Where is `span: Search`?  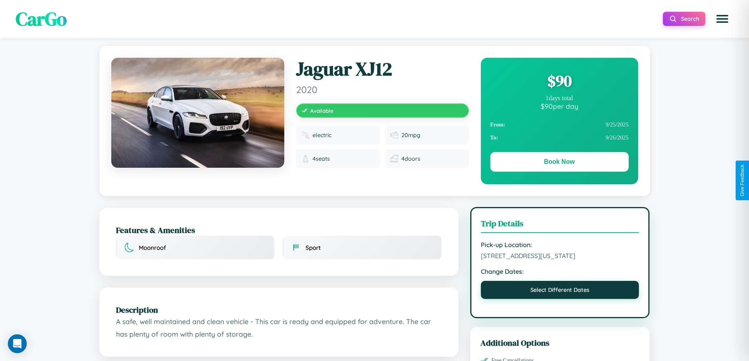 span: Search is located at coordinates (690, 19).